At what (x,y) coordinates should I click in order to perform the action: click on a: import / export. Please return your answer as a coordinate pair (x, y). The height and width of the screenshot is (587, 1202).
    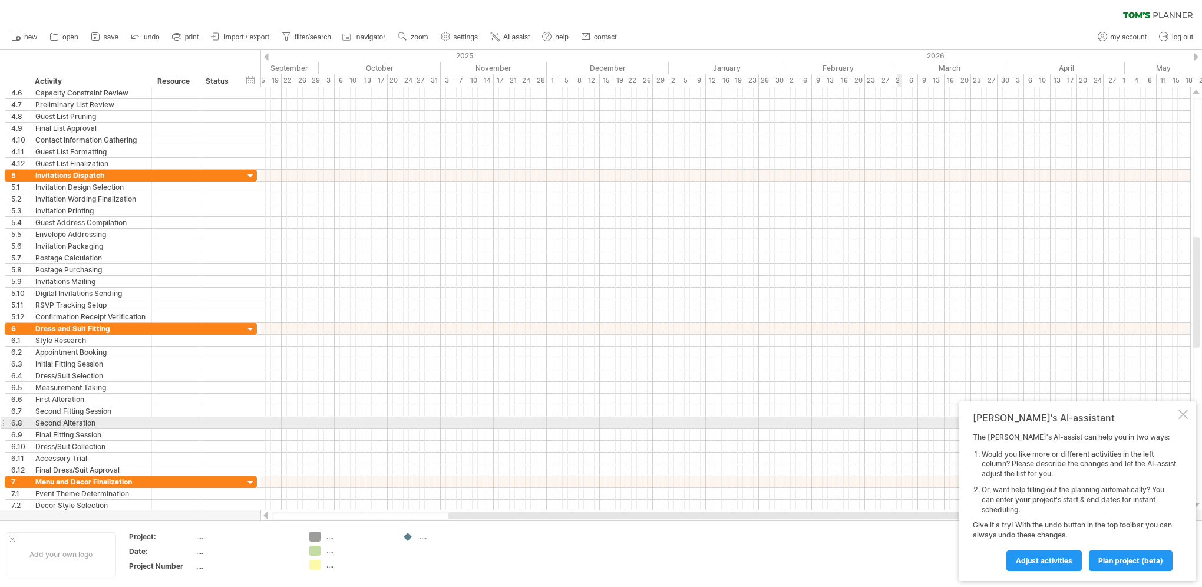
    Looking at the image, I should click on (240, 37).